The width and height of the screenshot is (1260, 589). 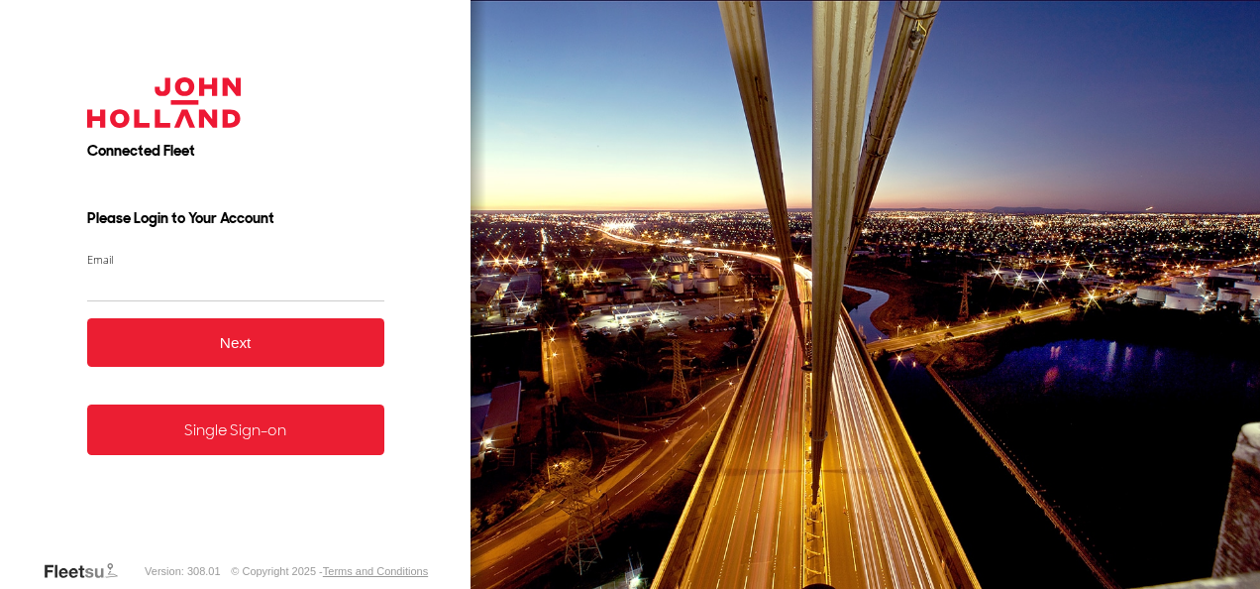 I want to click on label: Email, so click(x=236, y=259).